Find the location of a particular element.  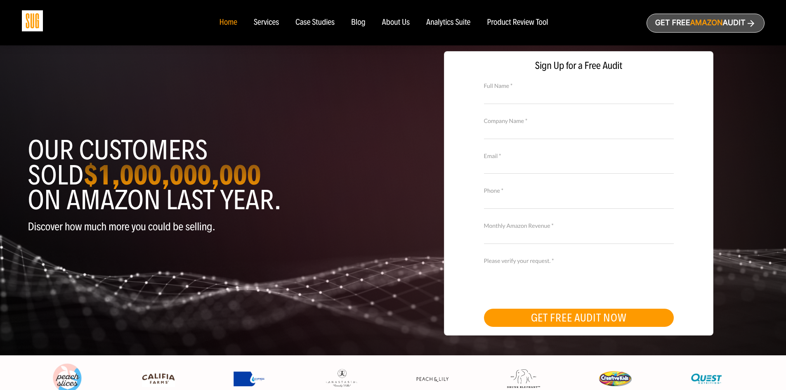

button: GET FREE AUDIT NOW is located at coordinates (579, 318).